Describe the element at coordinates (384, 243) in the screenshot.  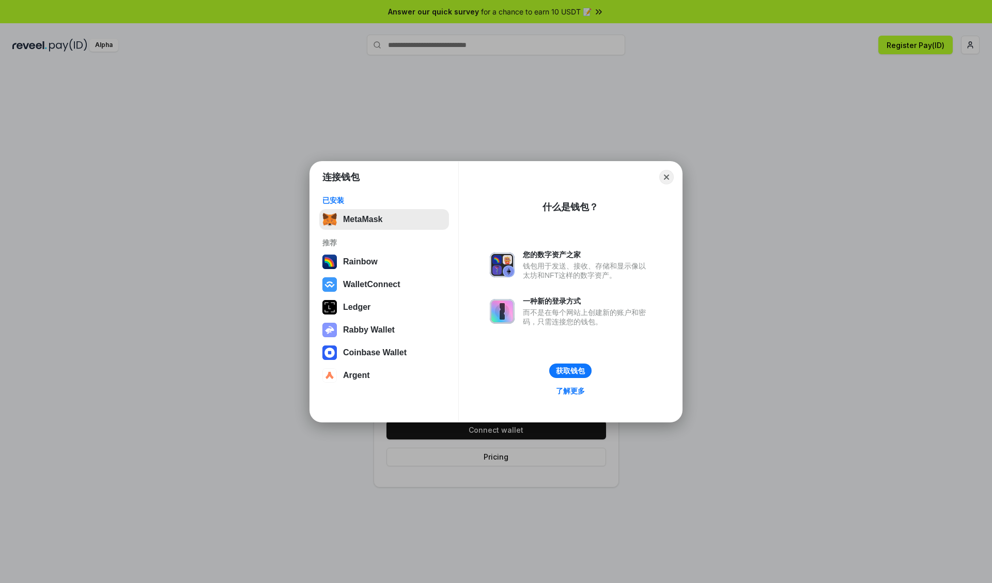
I see `div: 推荐` at that location.